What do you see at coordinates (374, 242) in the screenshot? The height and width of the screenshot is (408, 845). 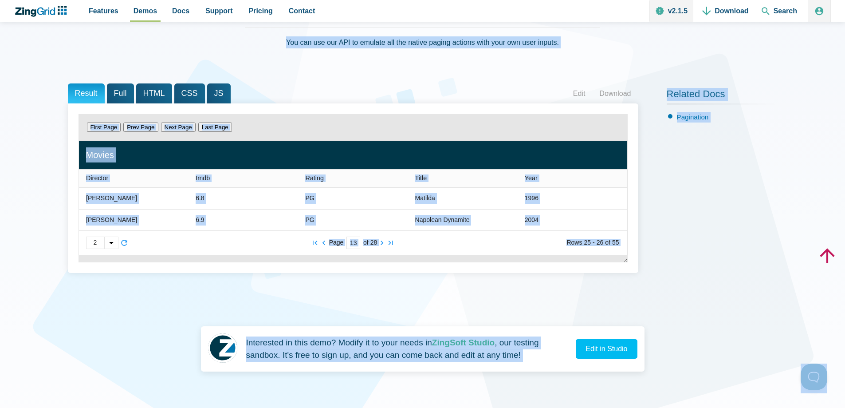 I see `zg-text: 28` at bounding box center [374, 242].